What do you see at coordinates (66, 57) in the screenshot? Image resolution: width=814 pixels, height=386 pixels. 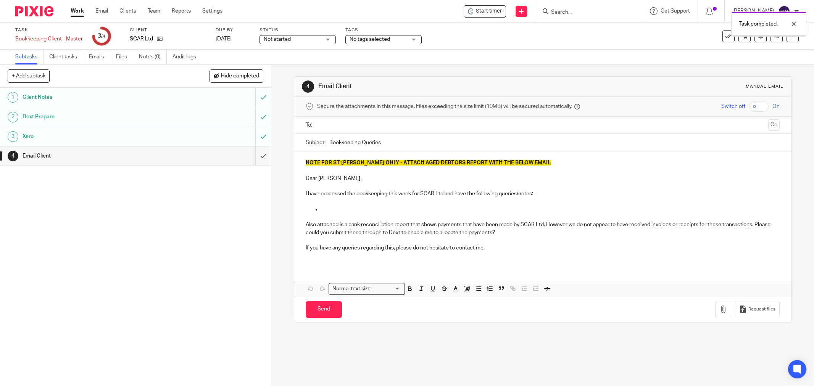 I see `a: Client tasks` at bounding box center [66, 57].